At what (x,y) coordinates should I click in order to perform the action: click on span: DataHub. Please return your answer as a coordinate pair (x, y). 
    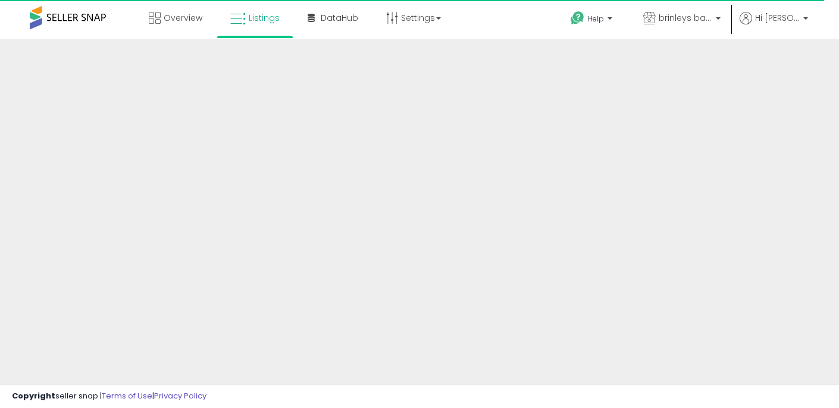
    Looking at the image, I should click on (339, 18).